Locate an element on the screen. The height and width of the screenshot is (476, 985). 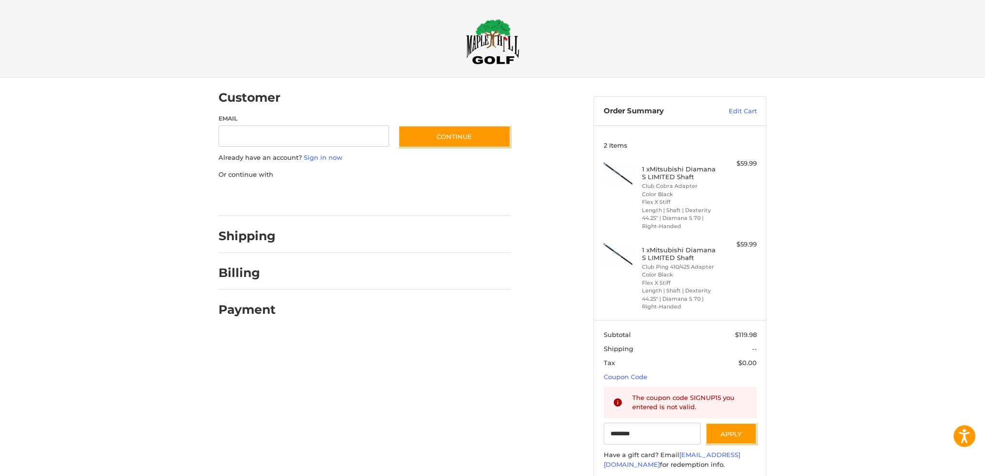
p: Already have an account? is located at coordinates (364, 158).